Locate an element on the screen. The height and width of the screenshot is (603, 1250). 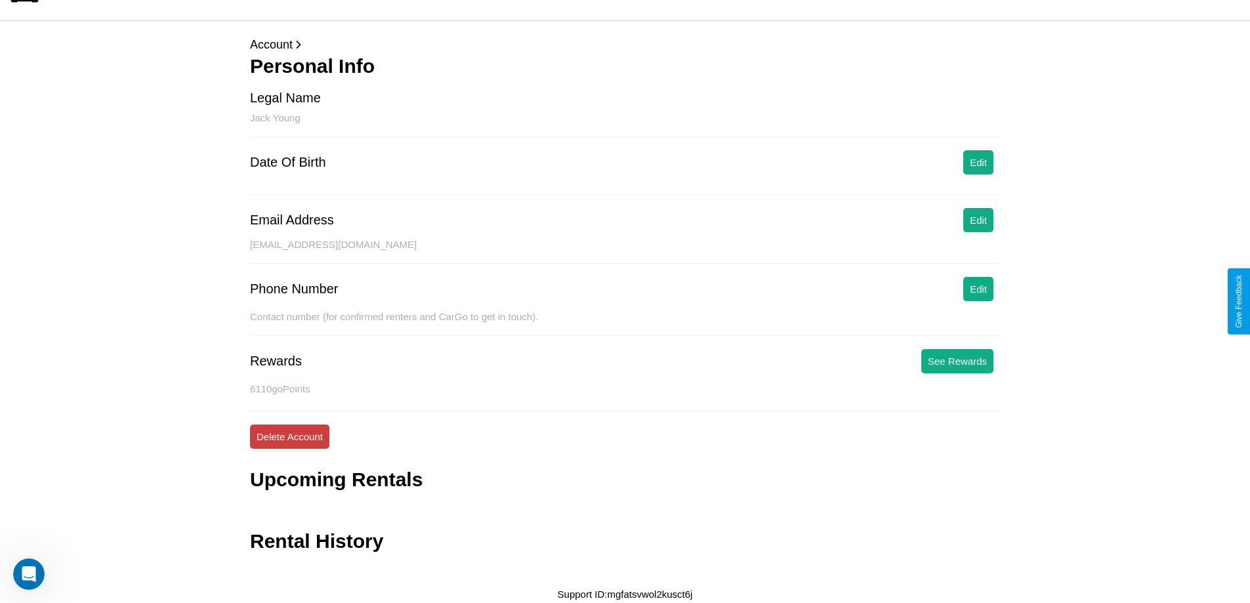
p: 6110 goPoints is located at coordinates (625, 388).